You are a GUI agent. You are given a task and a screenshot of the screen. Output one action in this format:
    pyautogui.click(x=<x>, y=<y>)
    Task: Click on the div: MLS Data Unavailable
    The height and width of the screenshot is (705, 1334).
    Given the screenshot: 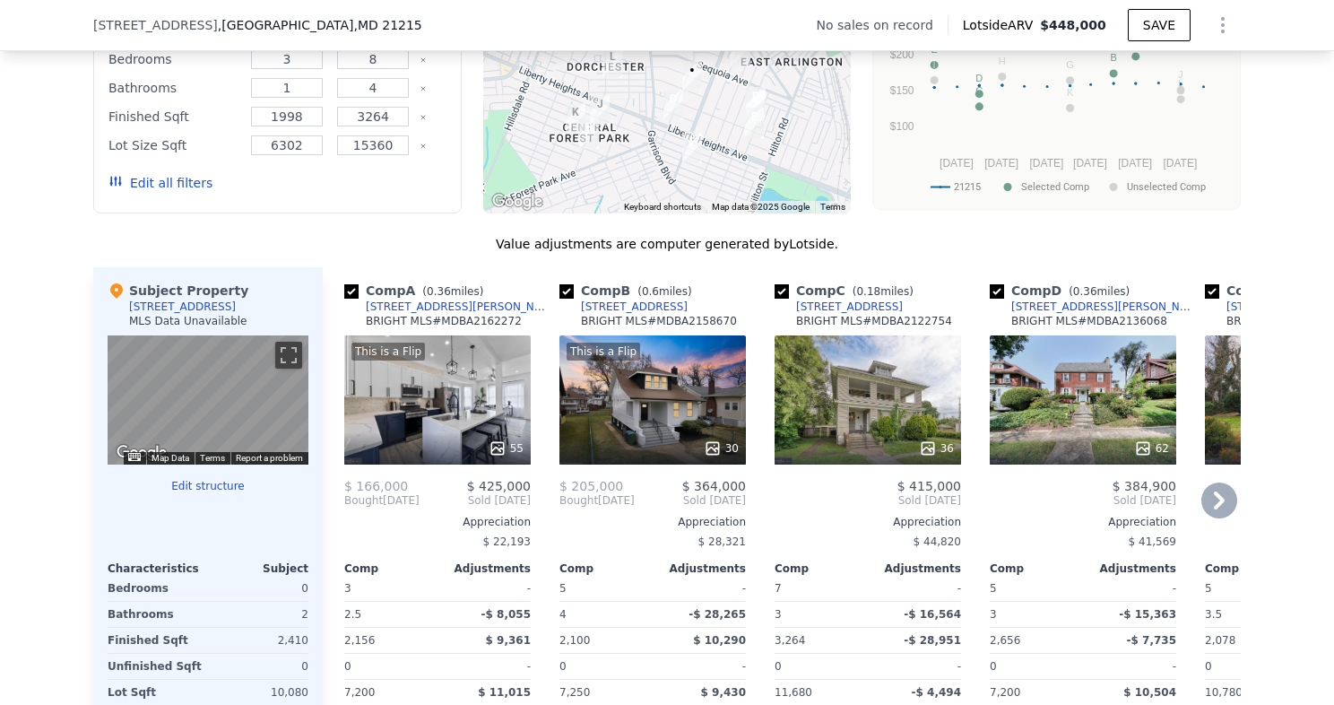 What is the action you would take?
    pyautogui.click(x=188, y=321)
    